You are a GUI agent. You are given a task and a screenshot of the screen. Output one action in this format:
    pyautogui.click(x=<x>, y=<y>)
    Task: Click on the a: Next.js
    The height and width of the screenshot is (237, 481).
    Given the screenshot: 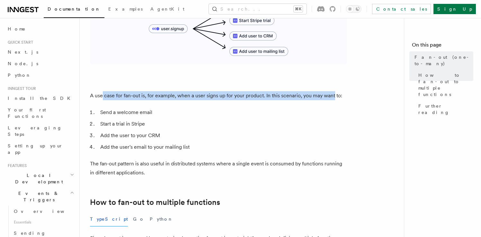 What is the action you would take?
    pyautogui.click(x=40, y=52)
    